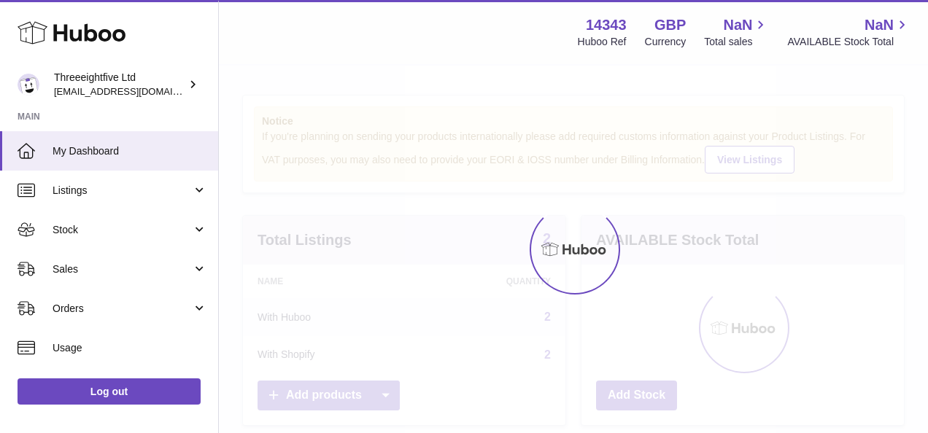 The image size is (928, 433). I want to click on strong: GBP, so click(669, 25).